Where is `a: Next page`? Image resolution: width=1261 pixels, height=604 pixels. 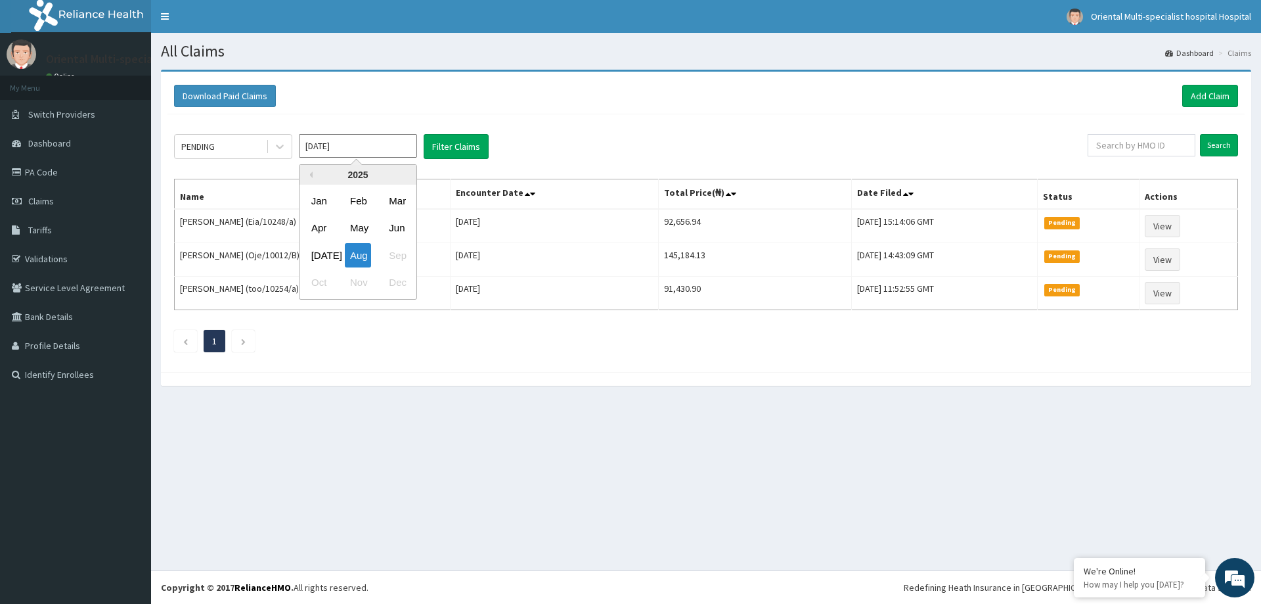 a: Next page is located at coordinates (243, 341).